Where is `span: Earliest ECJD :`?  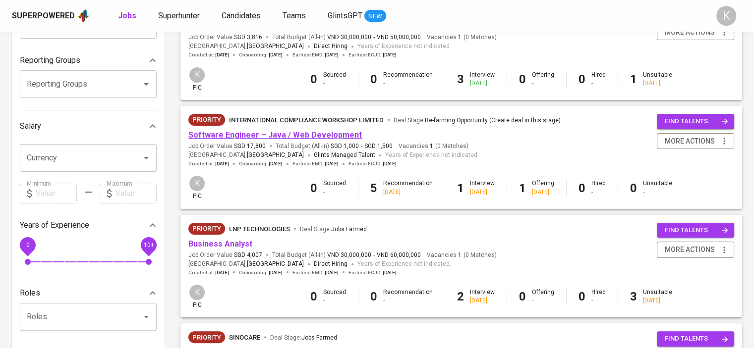 span: Earliest ECJD : is located at coordinates (372, 273).